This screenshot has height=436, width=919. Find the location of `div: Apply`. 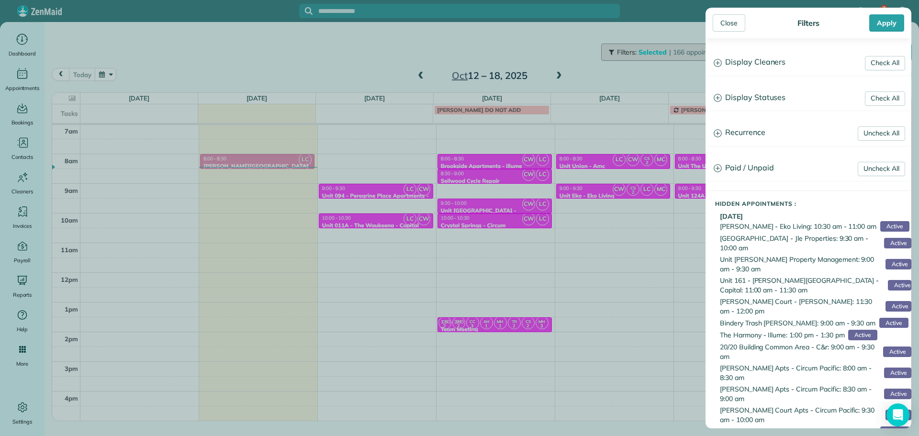

div: Apply is located at coordinates (886, 23).